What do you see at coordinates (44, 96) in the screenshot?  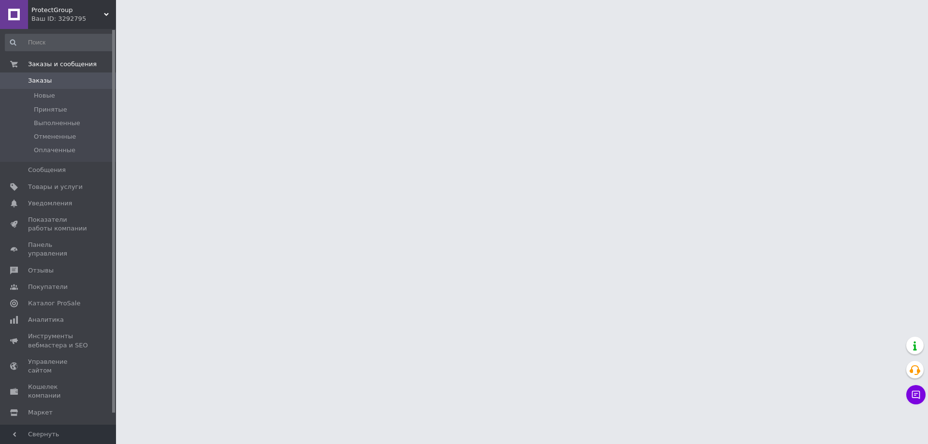 I see `span: Новые` at bounding box center [44, 96].